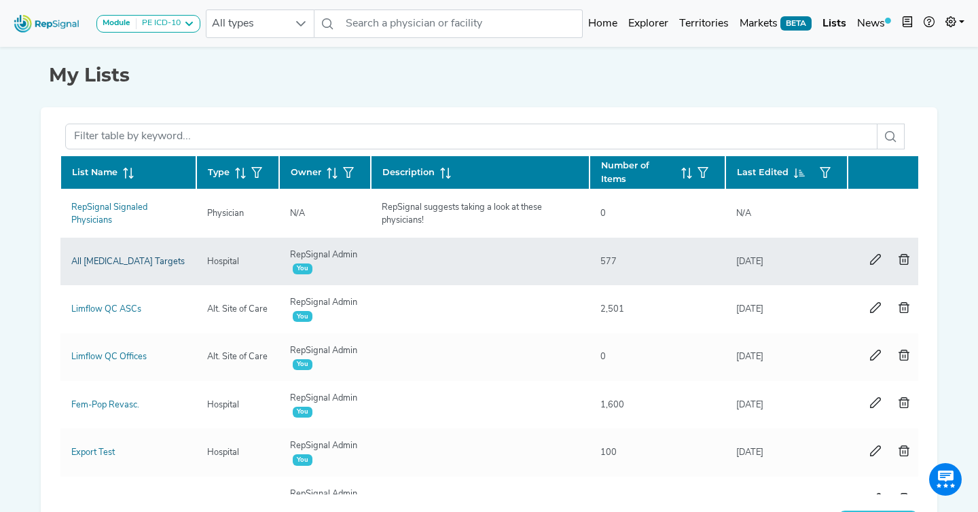 Image resolution: width=978 pixels, height=512 pixels. Describe the element at coordinates (776, 24) in the screenshot. I see `a: MarketsBETA` at that location.